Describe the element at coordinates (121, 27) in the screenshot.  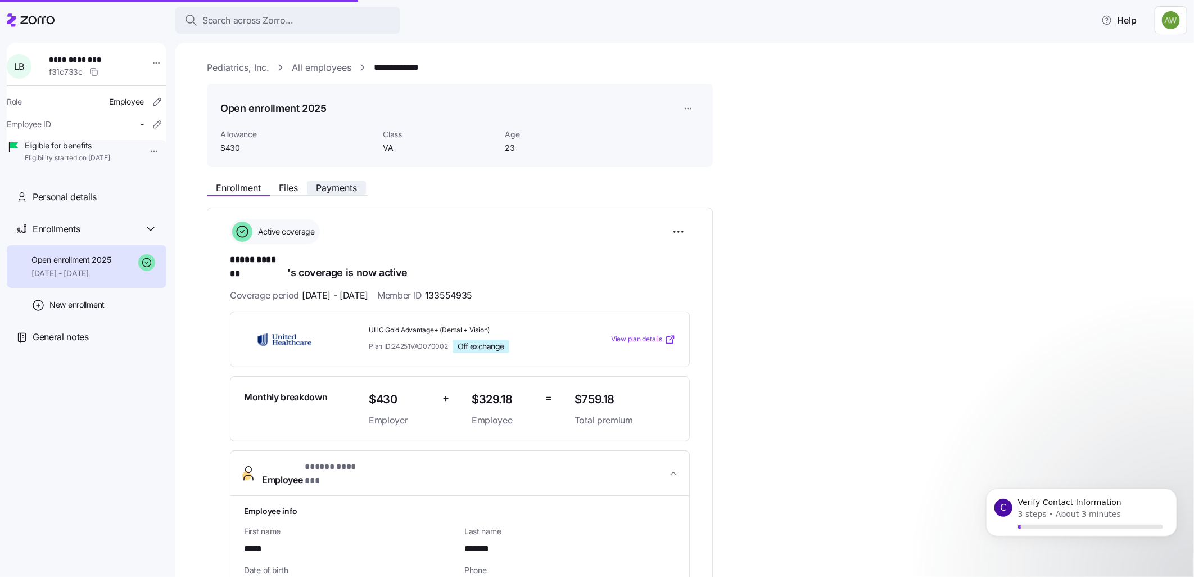
I see `p: Verify Contact Information` at that location.